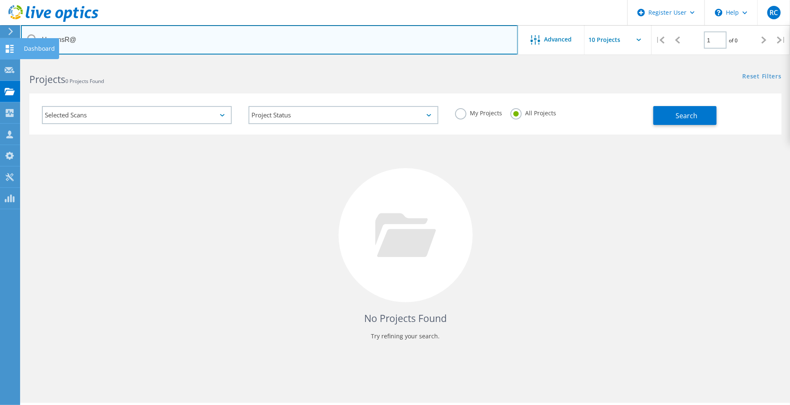 This screenshot has height=405, width=790. Describe the element at coordinates (687, 116) in the screenshot. I see `span: Search` at that location.